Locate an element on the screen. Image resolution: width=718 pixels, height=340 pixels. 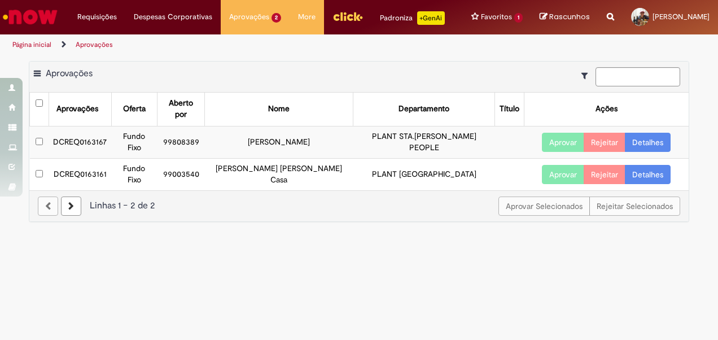
span: Favoritos is located at coordinates (496, 17).